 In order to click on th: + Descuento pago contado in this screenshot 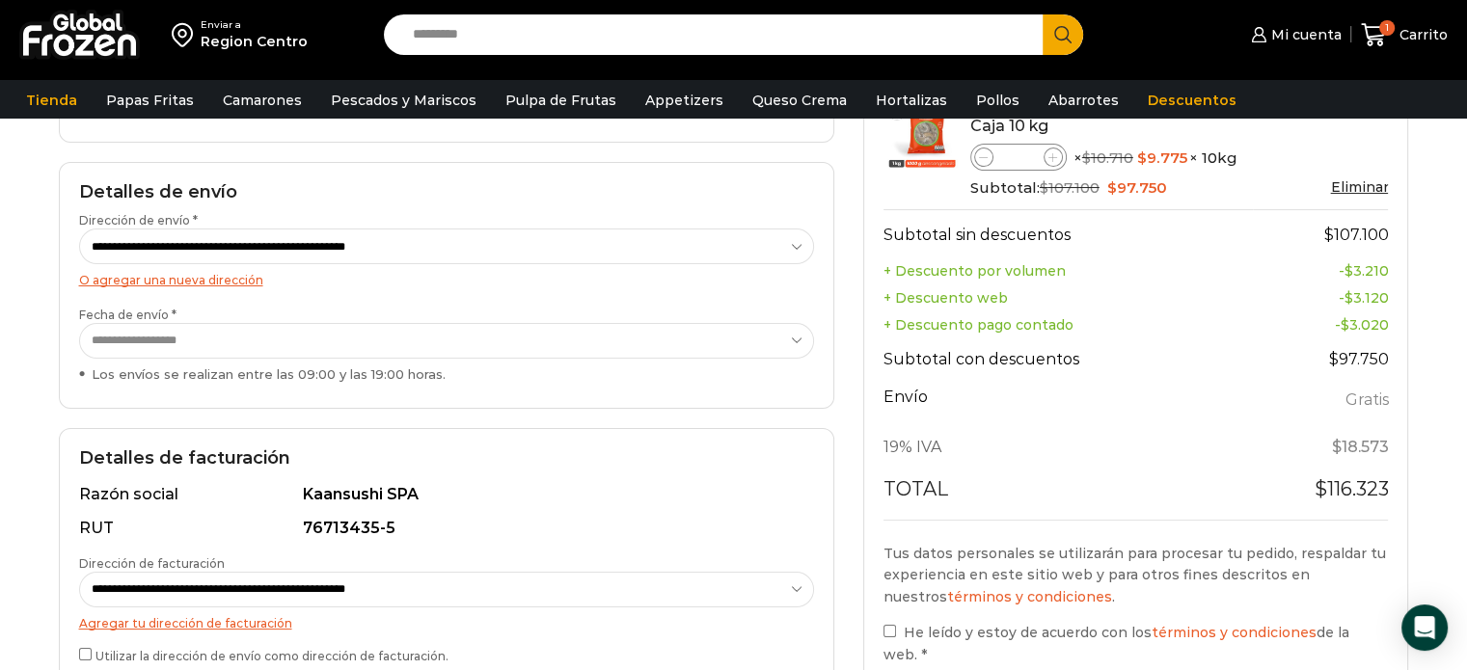, I will do `click(1069, 325)`.